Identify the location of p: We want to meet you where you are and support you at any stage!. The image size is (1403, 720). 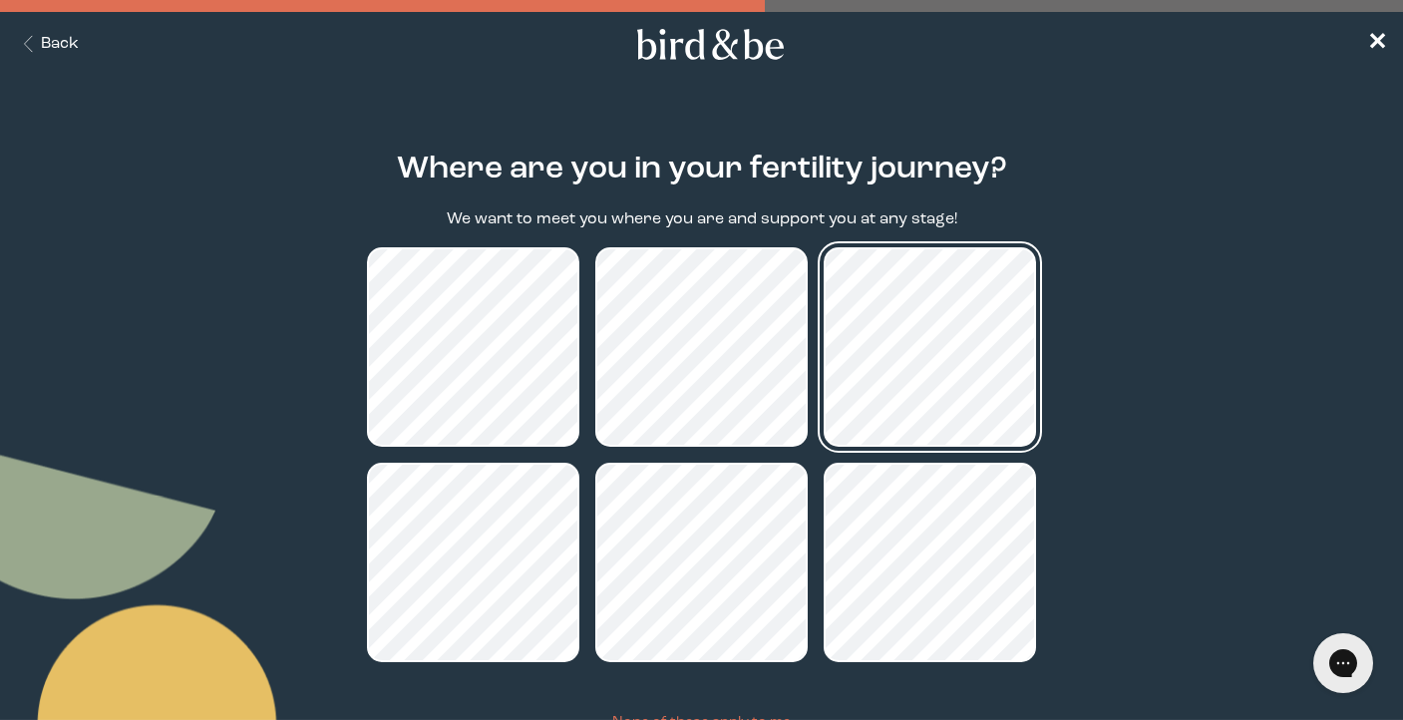
(702, 219).